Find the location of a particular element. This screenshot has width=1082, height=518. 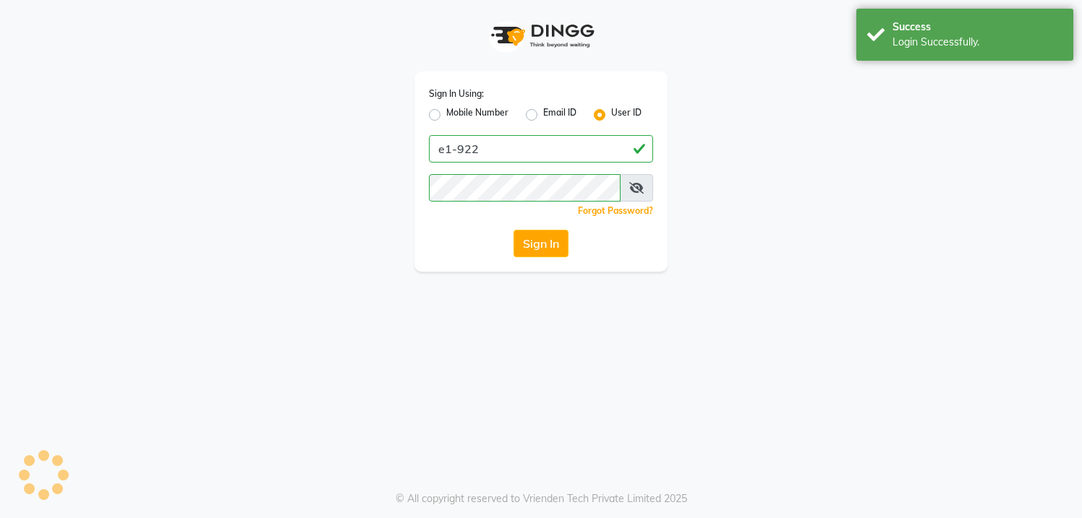

a: Forgot Password? is located at coordinates (615, 210).